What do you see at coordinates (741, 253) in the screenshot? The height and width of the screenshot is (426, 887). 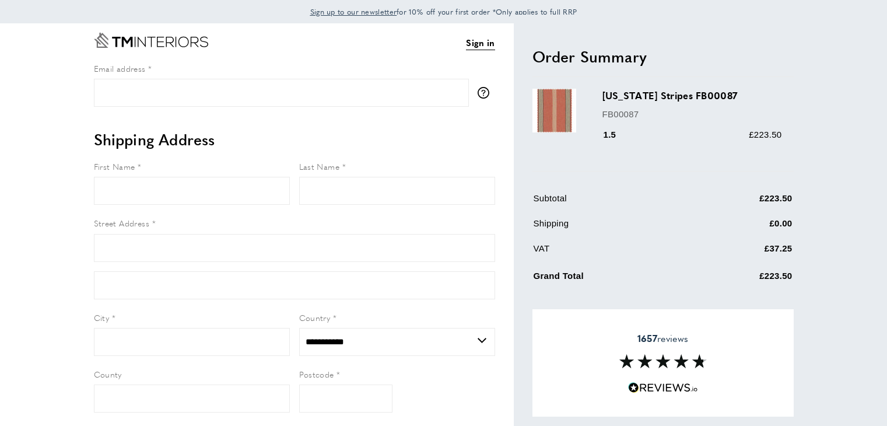 I see `td: £37.25` at bounding box center [741, 253].